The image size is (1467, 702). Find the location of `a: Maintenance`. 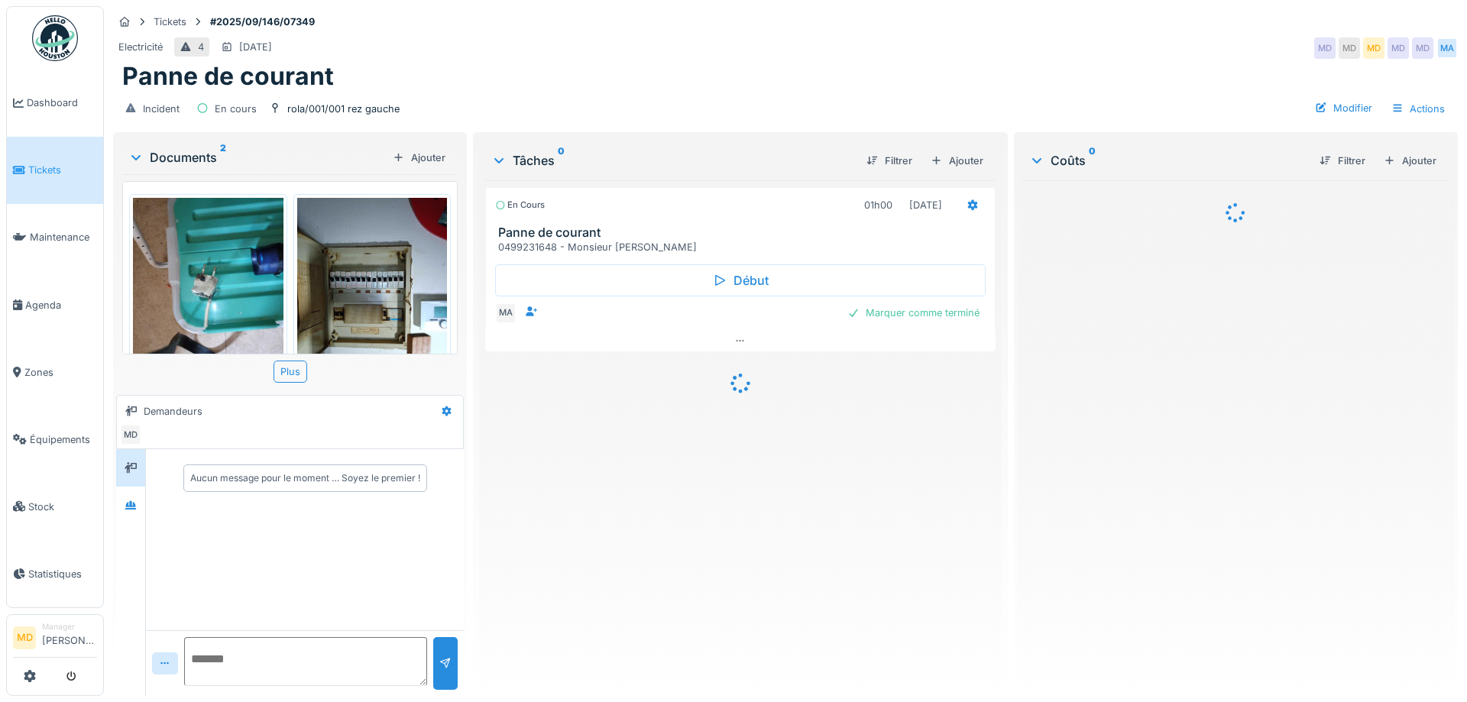

a: Maintenance is located at coordinates (55, 238).